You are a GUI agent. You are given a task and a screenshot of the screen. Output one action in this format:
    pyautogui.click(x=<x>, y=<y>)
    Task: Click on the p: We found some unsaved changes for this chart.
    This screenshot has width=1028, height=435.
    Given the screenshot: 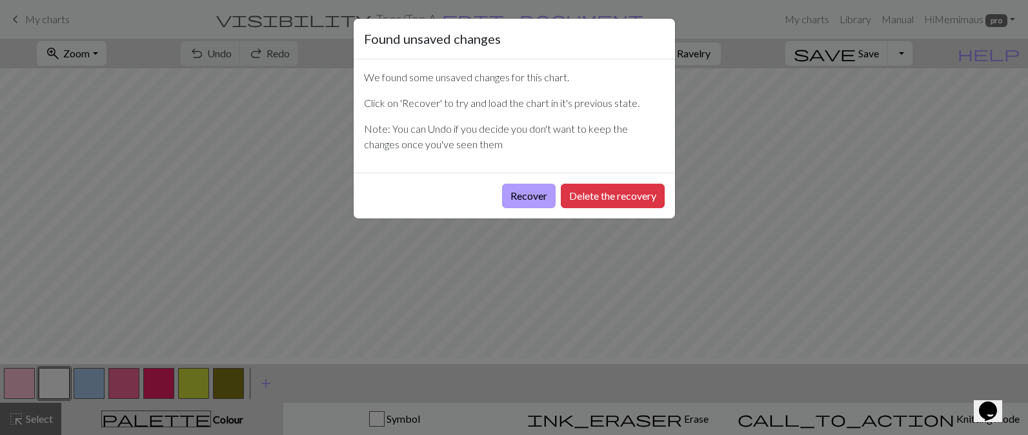 What is the action you would take?
    pyautogui.click(x=514, y=77)
    